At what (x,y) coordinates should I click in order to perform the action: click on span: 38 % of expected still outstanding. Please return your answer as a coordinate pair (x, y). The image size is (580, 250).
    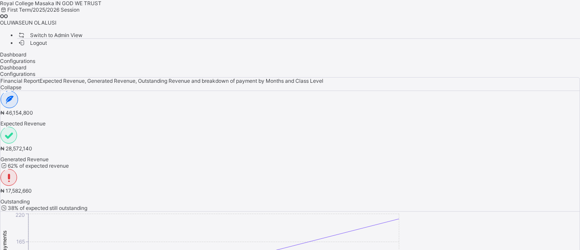
    Looking at the image, I should click on (44, 207).